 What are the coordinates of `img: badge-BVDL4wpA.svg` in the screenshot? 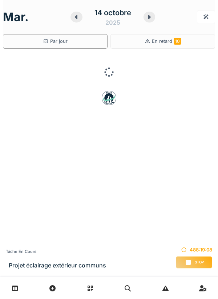 It's located at (109, 98).